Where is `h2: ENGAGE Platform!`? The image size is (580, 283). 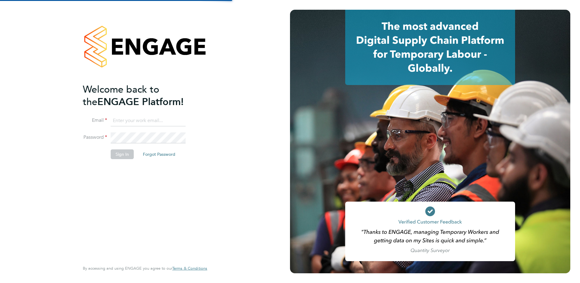
h2: ENGAGE Platform! is located at coordinates (142, 96).